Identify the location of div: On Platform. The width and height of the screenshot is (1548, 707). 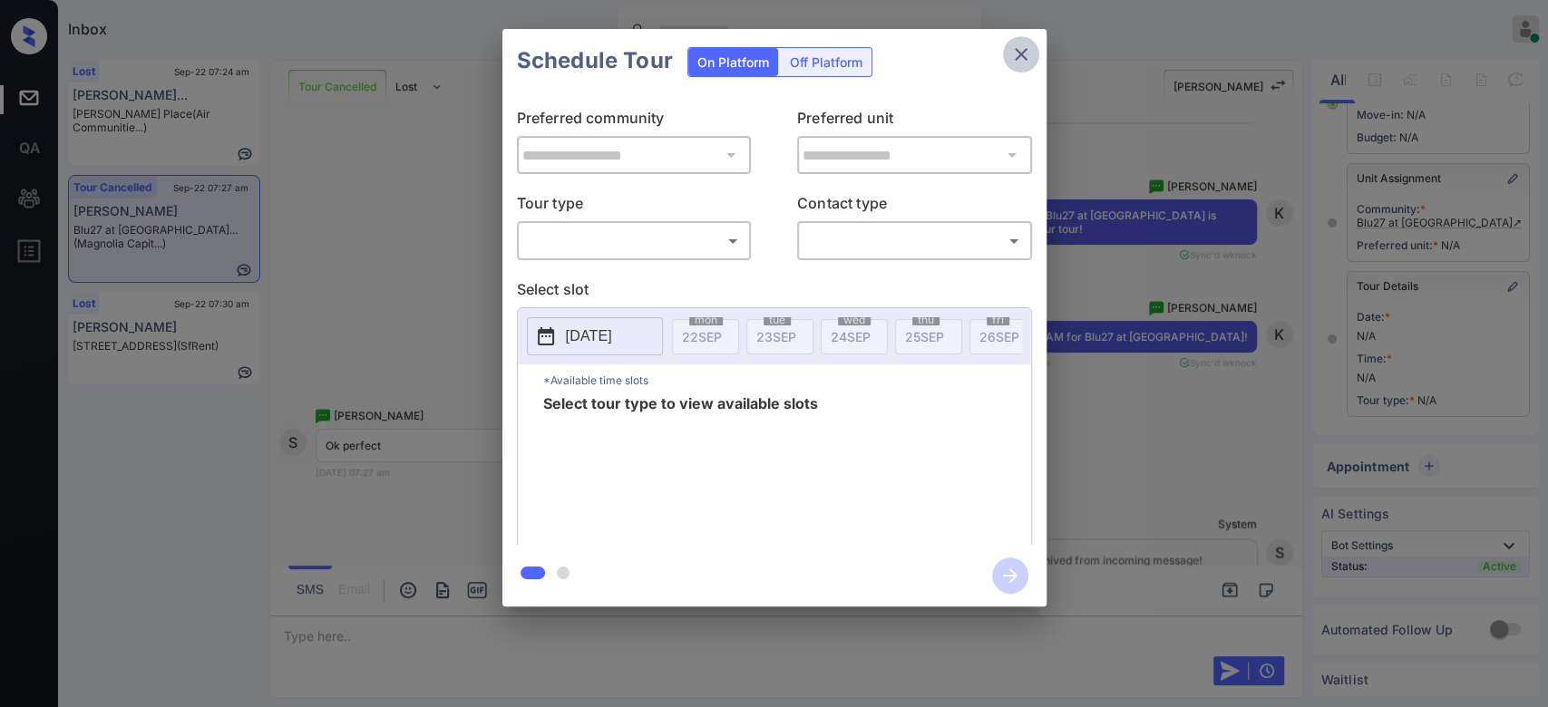
(733, 62).